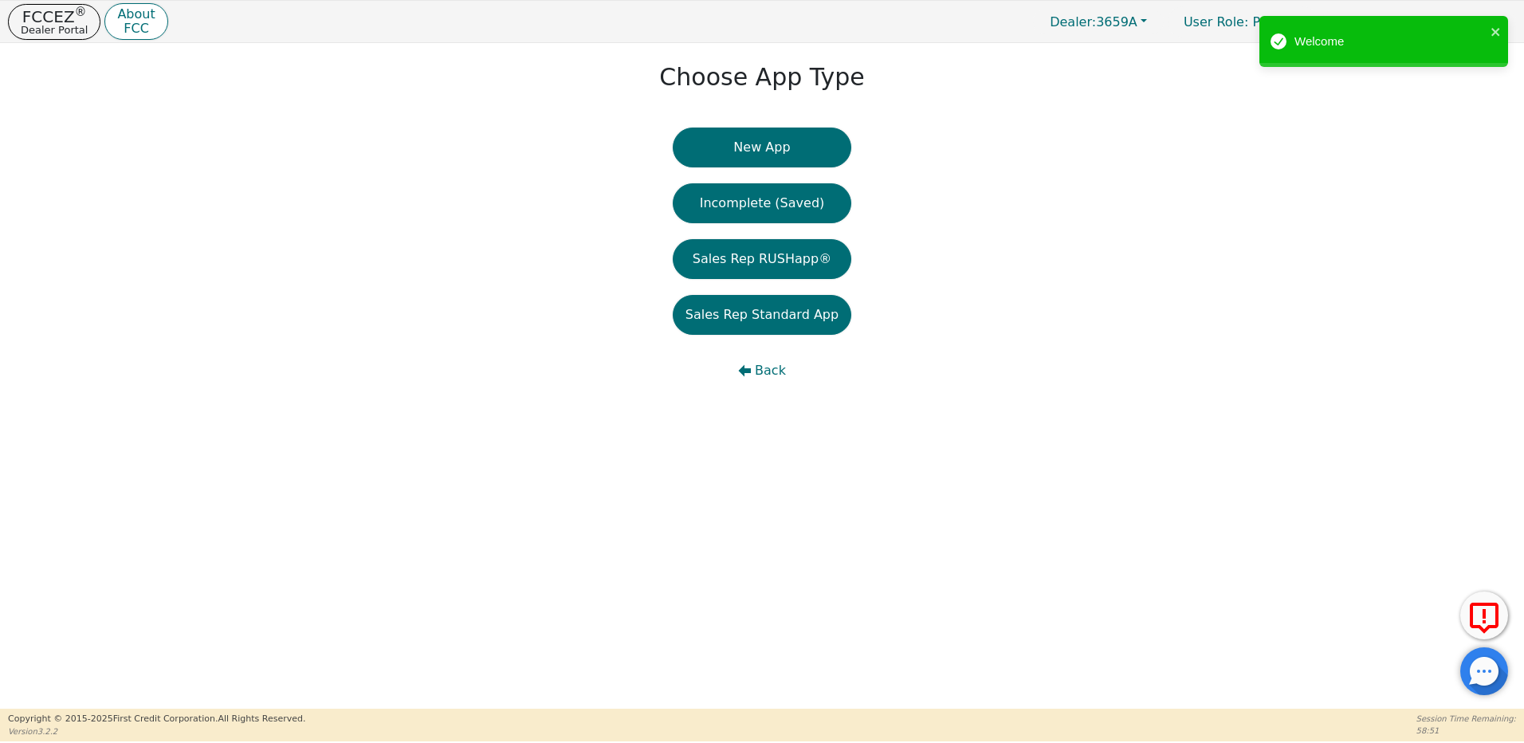  I want to click on span: Dealer:, so click(1073, 22).